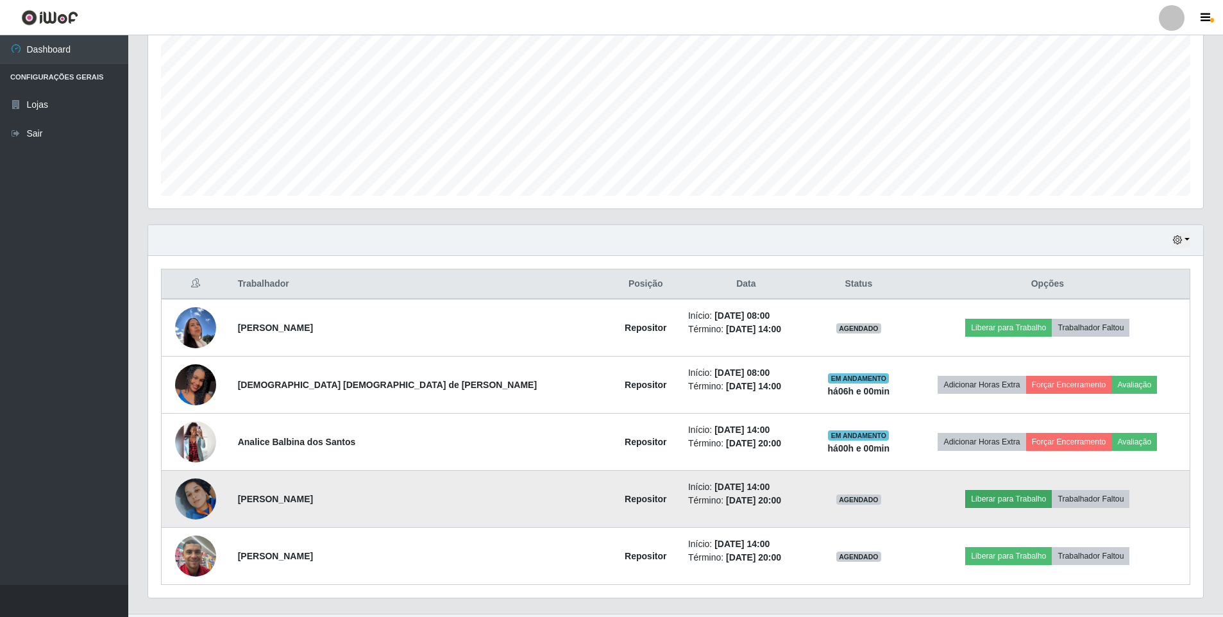 This screenshot has height=617, width=1223. Describe the element at coordinates (196, 499) in the screenshot. I see `img: 1751568893291.jpeg` at that location.